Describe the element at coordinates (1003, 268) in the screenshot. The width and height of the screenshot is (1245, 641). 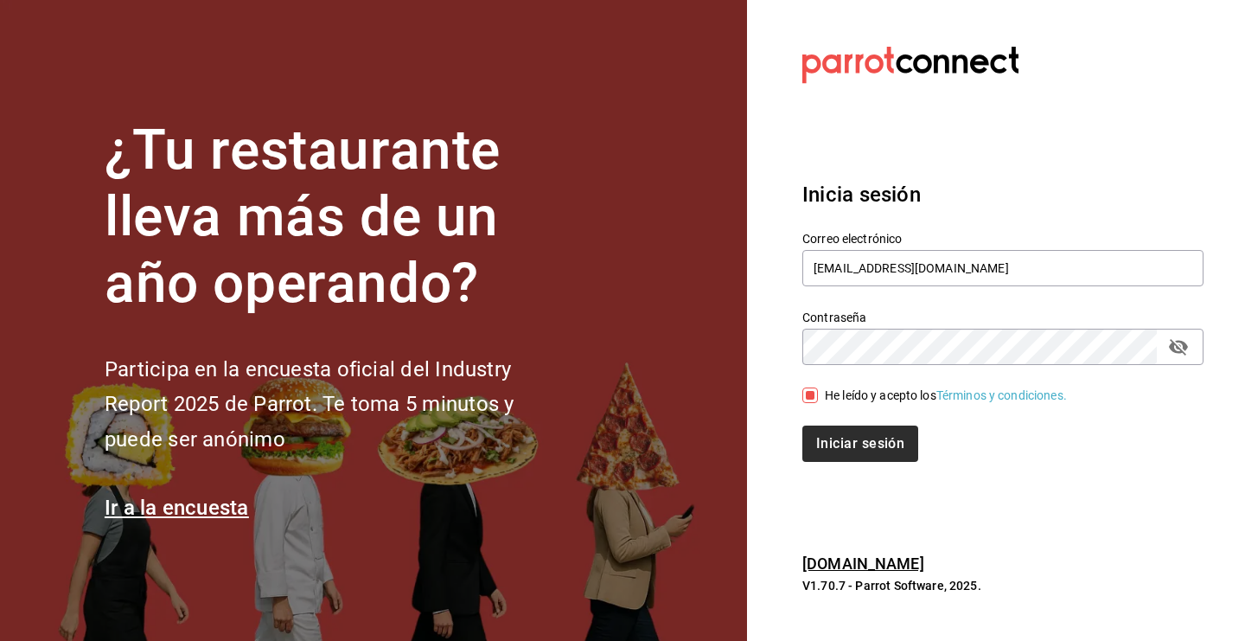
I see `input: Ingresa tu correo electrónico` at that location.